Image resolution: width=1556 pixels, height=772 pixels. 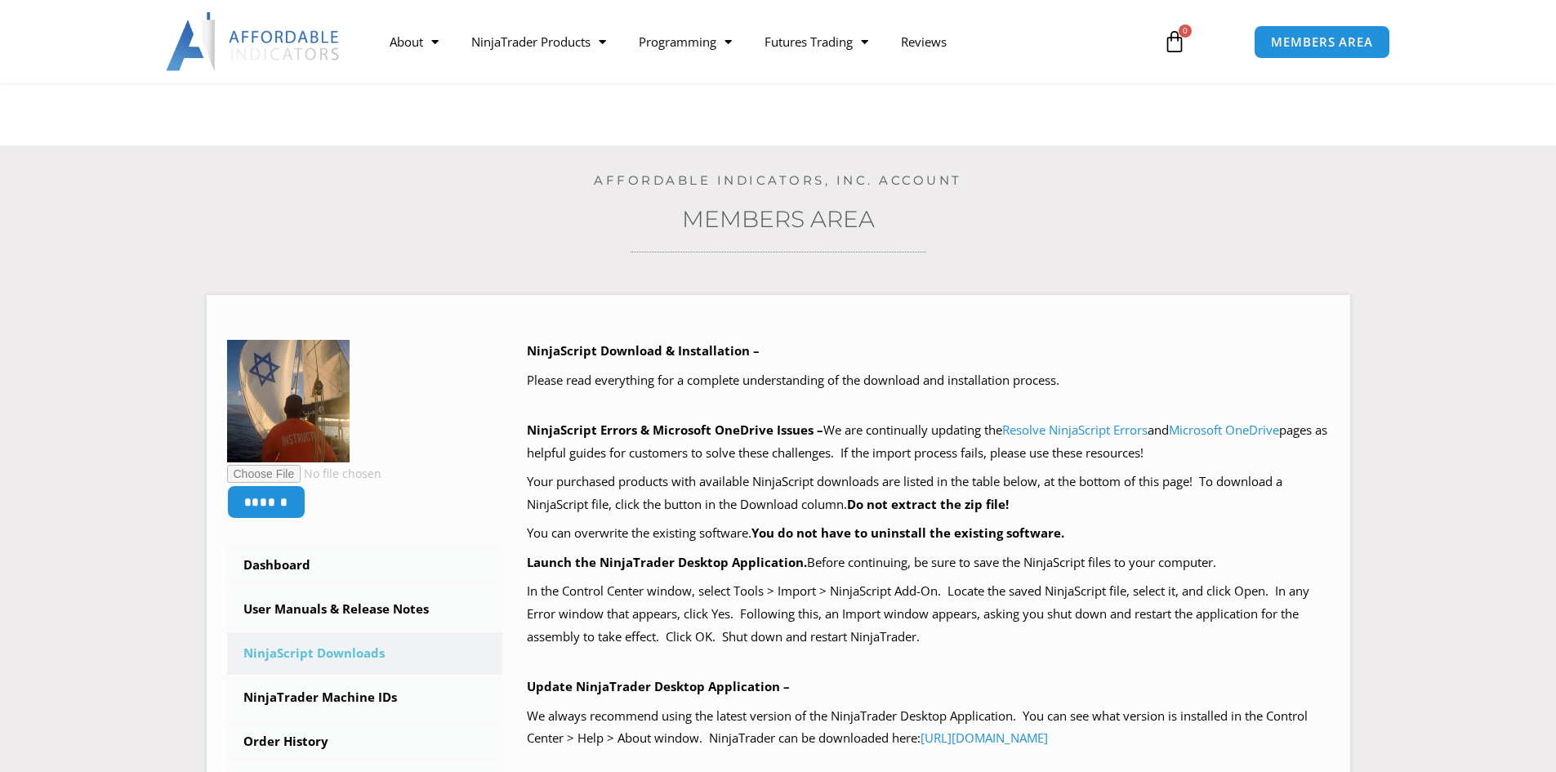 What do you see at coordinates (1321, 42) in the screenshot?
I see `a: MEMBERS AREA` at bounding box center [1321, 42].